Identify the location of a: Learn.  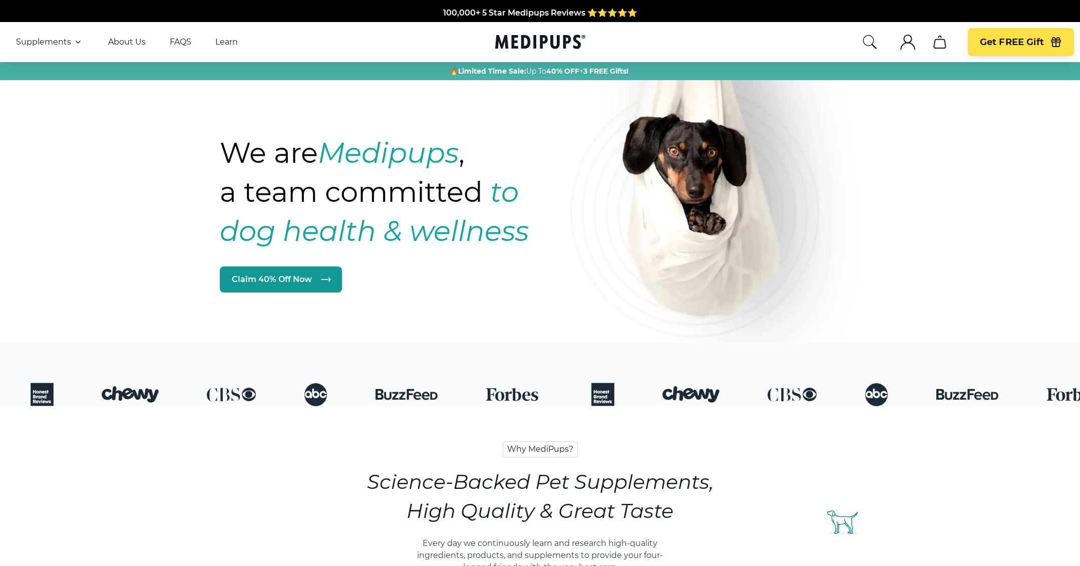
(226, 42).